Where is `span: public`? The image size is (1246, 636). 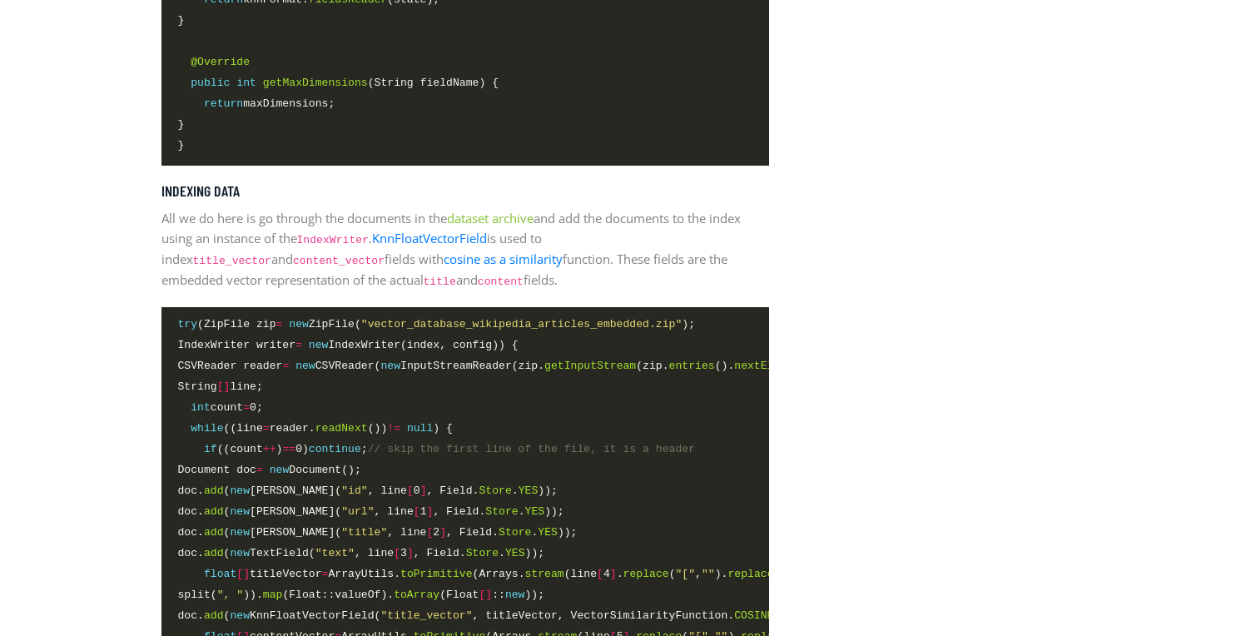 span: public is located at coordinates (210, 82).